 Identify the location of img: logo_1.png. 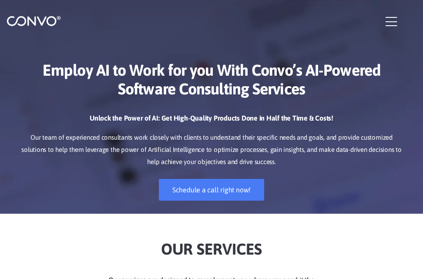
(34, 21).